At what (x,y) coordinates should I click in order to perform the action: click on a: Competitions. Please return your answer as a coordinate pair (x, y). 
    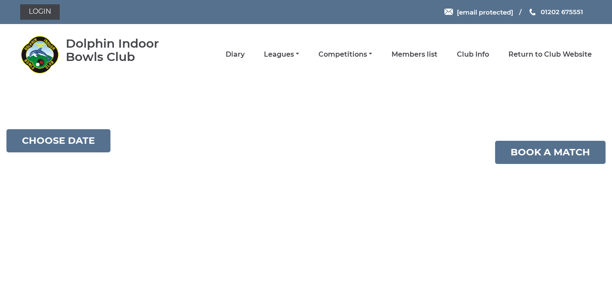
    Looking at the image, I should click on (345, 55).